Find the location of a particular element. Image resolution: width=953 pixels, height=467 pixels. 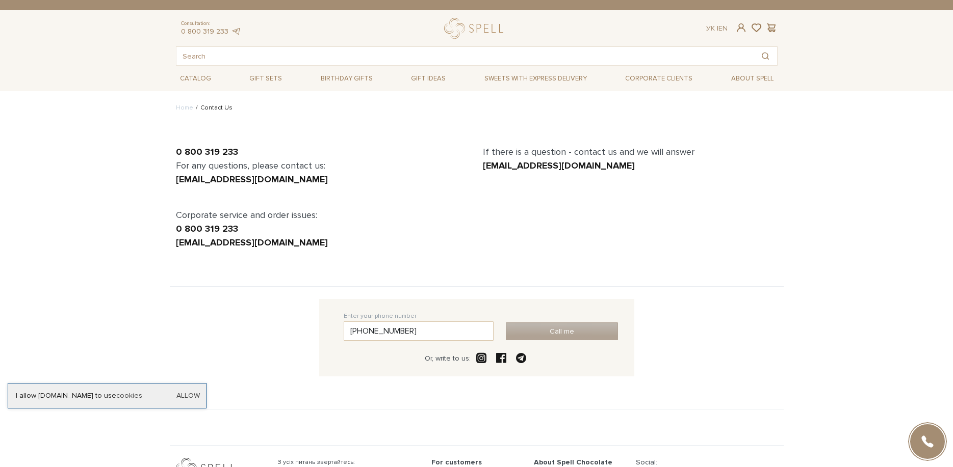

a: logo is located at coordinates (476, 28).